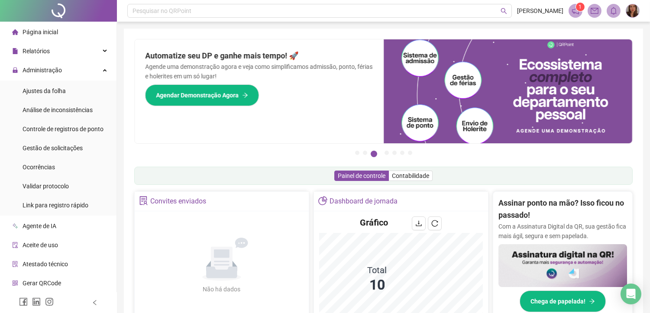 This screenshot has width=650, height=313. I want to click on button: Agendar Demonstração Agora, so click(202, 95).